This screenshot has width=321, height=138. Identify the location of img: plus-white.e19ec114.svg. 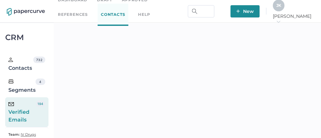
(238, 11).